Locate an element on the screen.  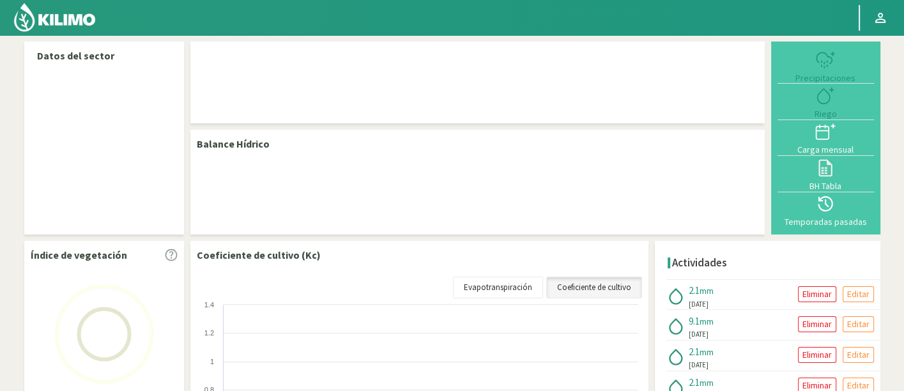
text: 1.2 is located at coordinates (208, 333).